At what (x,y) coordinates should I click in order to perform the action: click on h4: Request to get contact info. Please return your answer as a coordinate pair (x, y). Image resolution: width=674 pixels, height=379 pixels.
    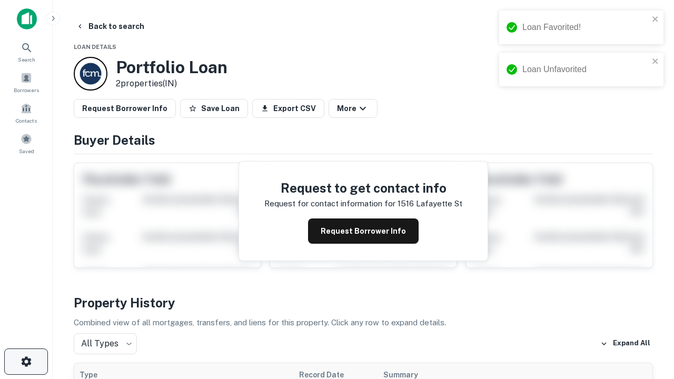
    Looking at the image, I should click on (363, 188).